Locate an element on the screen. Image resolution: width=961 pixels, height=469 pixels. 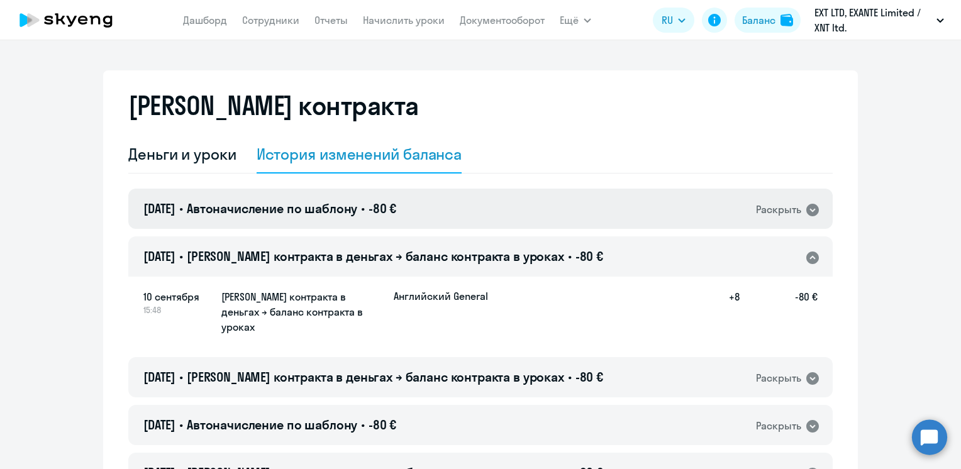
a: Документооборот is located at coordinates (502, 20).